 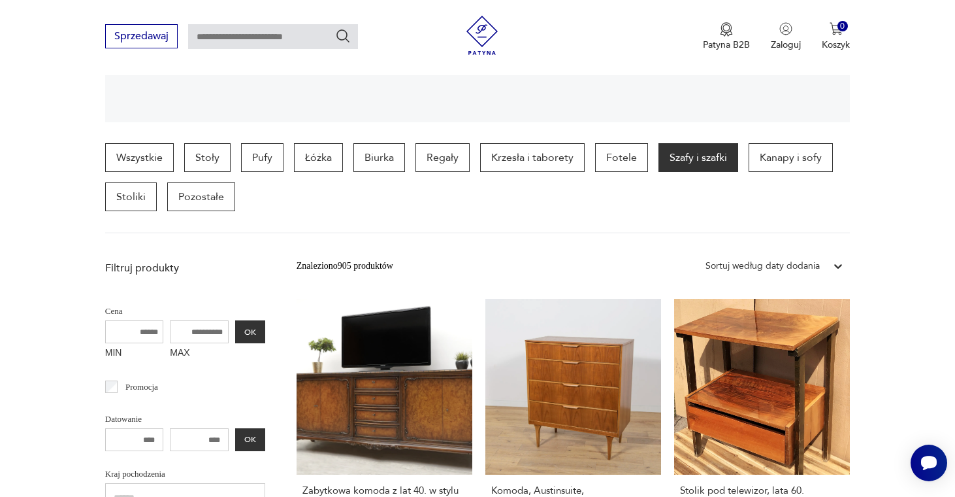 What do you see at coordinates (185, 268) in the screenshot?
I see `p: Filtruj produkty` at bounding box center [185, 268].